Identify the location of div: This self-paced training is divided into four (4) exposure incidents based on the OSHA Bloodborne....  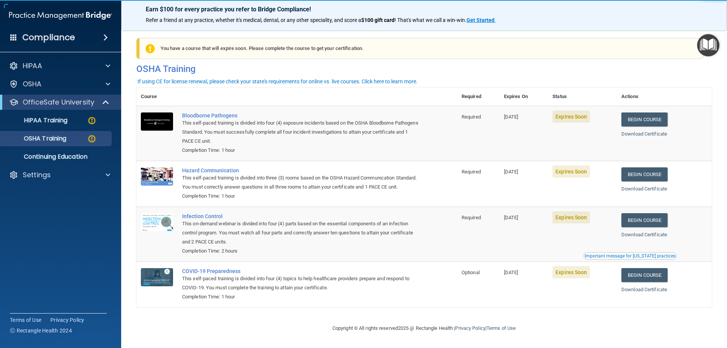
(300, 132).